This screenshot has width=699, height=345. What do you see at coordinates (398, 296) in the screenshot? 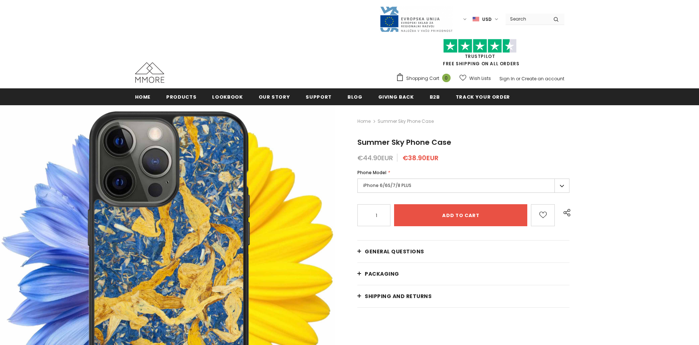
I see `span: Shipping and returns` at bounding box center [398, 296].